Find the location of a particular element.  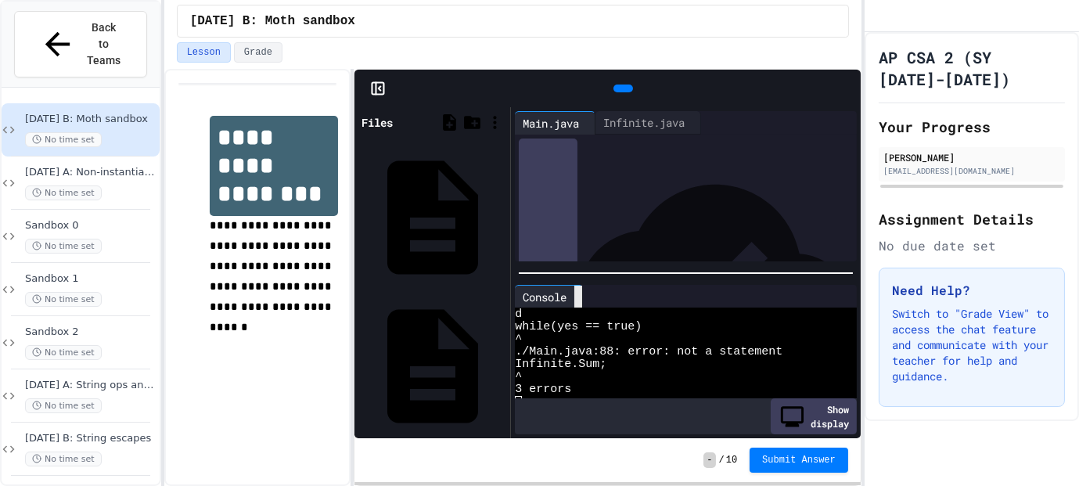

button: Submit Answer is located at coordinates (799, 460).